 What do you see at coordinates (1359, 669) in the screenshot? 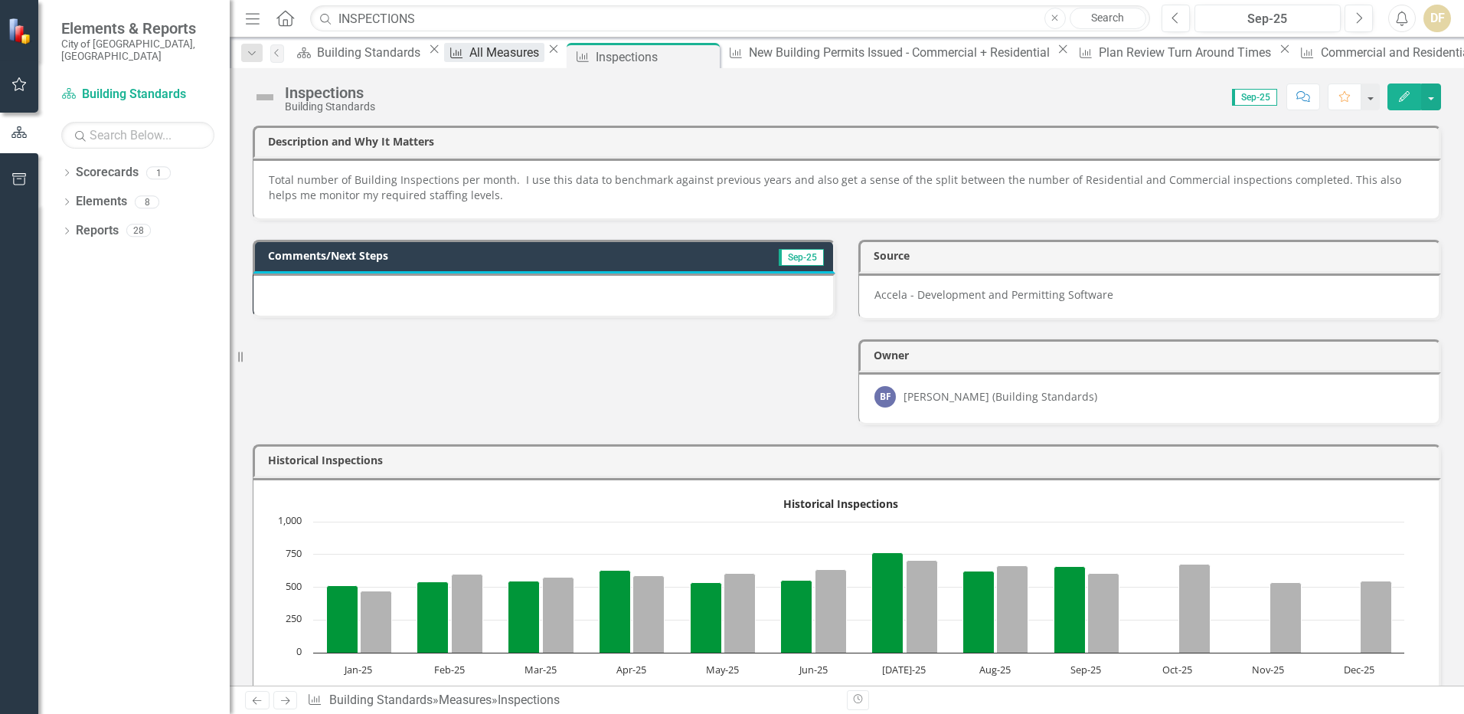
I see `text: Dec-25` at bounding box center [1359, 669].